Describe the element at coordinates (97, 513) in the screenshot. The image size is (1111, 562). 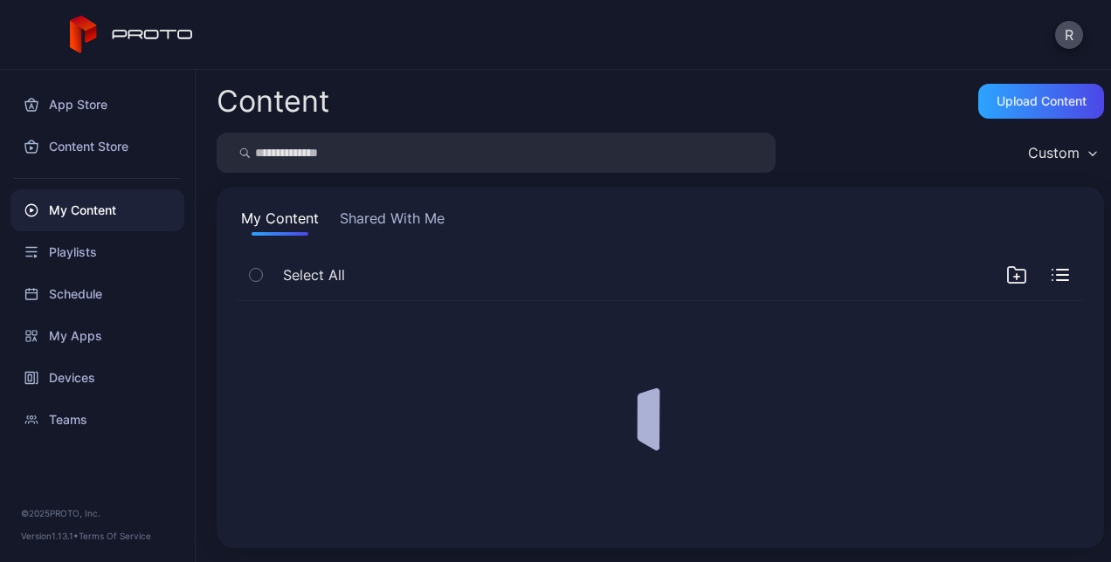
I see `div: © 2025 PROTO, Inc.` at that location.